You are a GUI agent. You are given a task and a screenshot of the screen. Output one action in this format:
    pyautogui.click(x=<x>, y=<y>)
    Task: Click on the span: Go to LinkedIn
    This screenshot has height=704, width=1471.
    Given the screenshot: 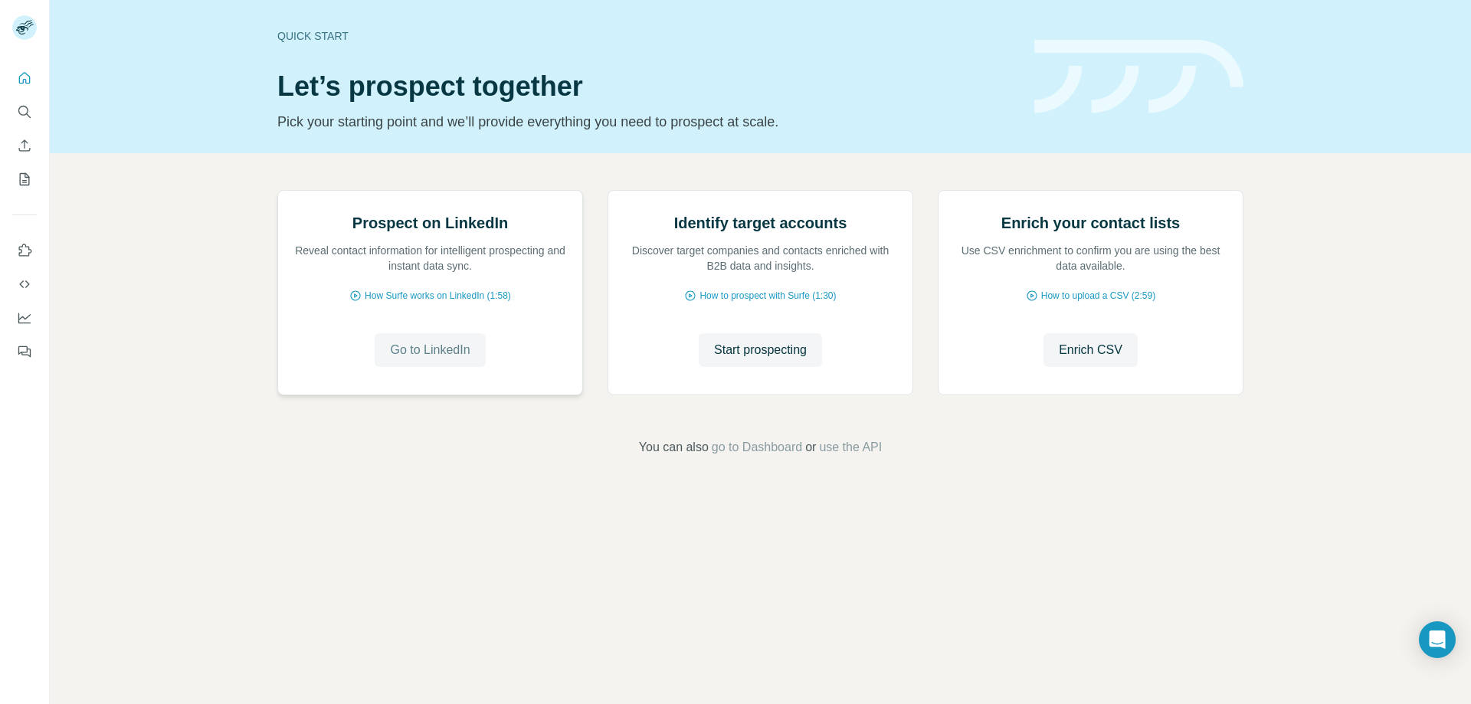 What is the action you would take?
    pyautogui.click(x=430, y=350)
    